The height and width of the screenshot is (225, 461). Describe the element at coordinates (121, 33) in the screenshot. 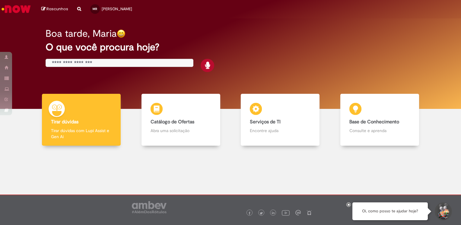

I see `img: happy-face.png` at that location.